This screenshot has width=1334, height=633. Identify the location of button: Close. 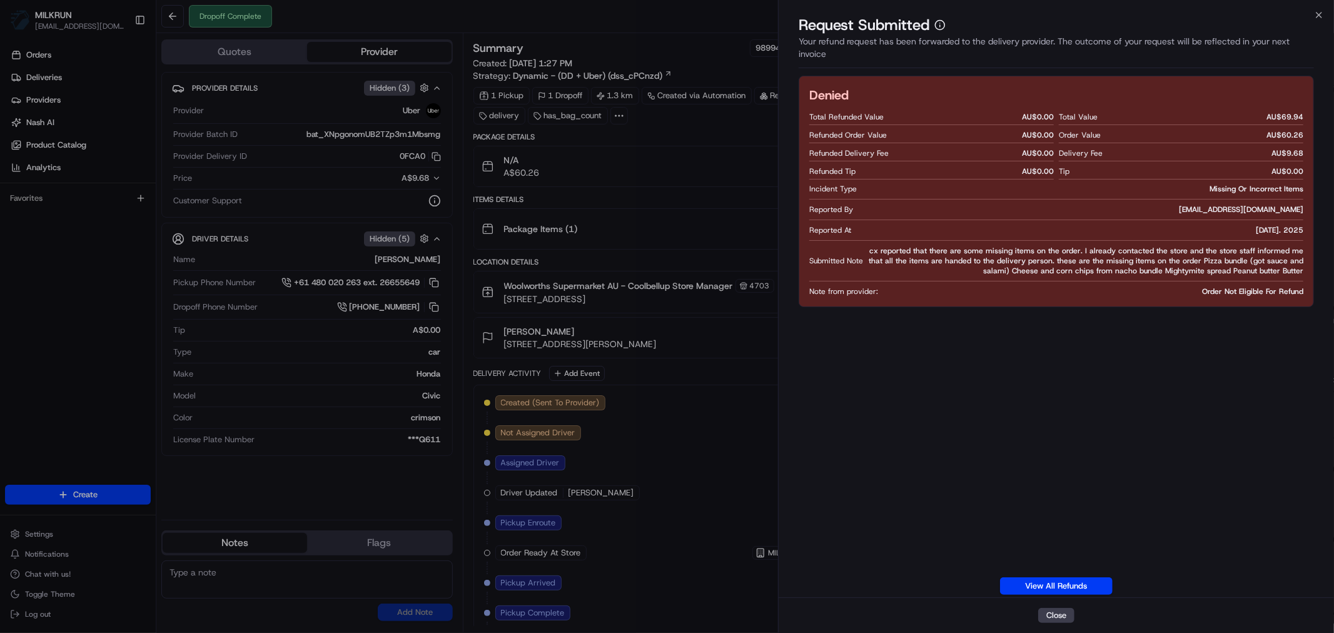
(1056, 615).